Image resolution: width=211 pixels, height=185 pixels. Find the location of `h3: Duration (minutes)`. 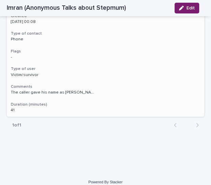

h3: Duration (minutes) is located at coordinates (105, 105).